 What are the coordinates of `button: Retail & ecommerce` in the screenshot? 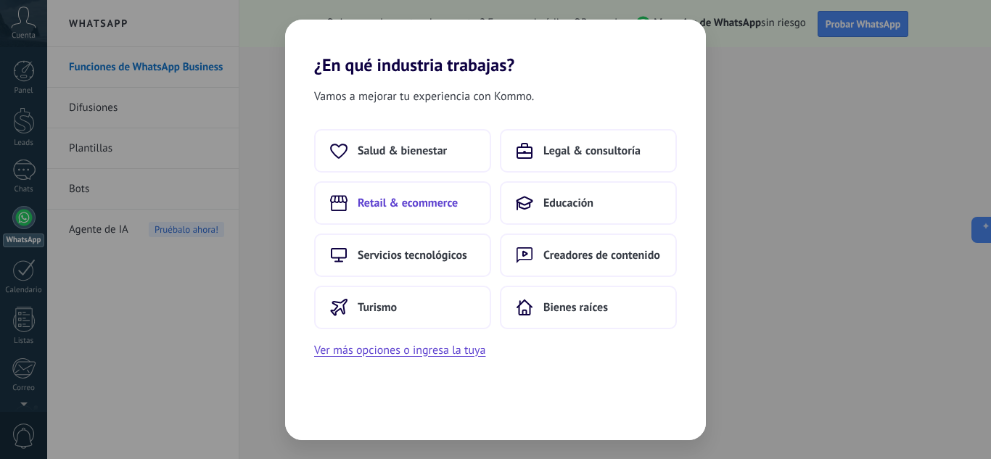 It's located at (403, 203).